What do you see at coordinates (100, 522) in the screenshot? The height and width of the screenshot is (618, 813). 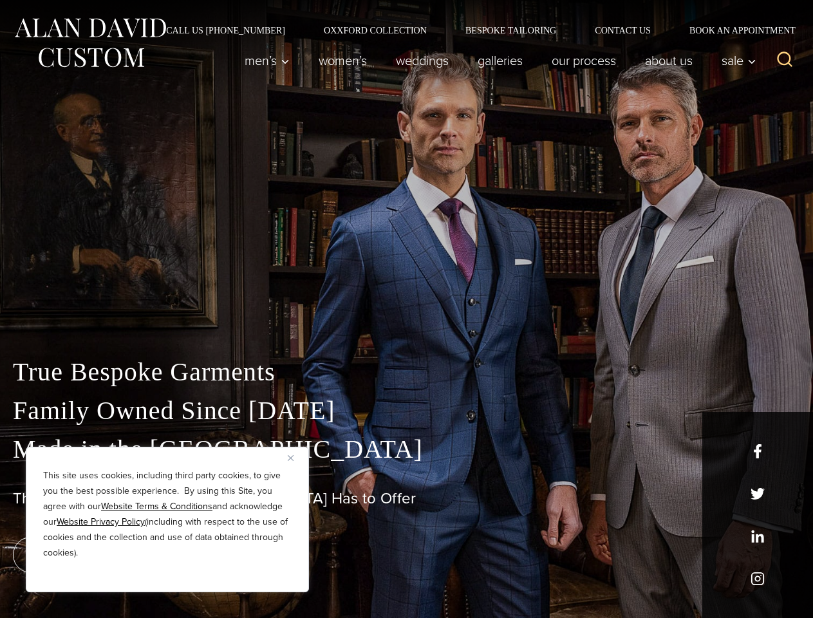 I see `u: Website Privacy Policy` at bounding box center [100, 522].